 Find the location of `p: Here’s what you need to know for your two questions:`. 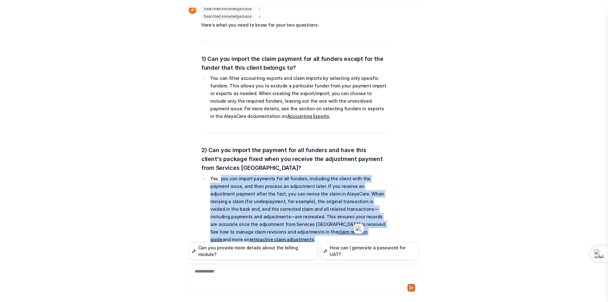

p: Here’s what you need to know for your two questions: is located at coordinates (294, 25).